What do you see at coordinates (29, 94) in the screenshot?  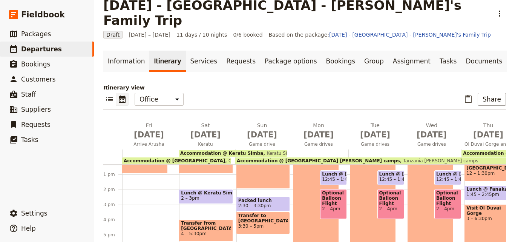 I see `span: Staff` at bounding box center [29, 94].